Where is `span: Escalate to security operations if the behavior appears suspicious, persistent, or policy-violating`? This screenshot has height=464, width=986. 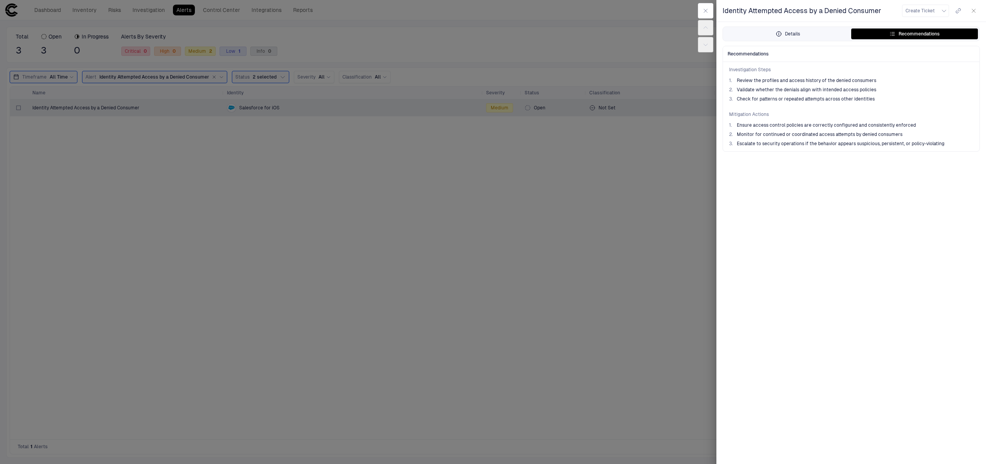
span: Escalate to security operations if the behavior appears suspicious, persistent, or policy-violating is located at coordinates (840, 144).